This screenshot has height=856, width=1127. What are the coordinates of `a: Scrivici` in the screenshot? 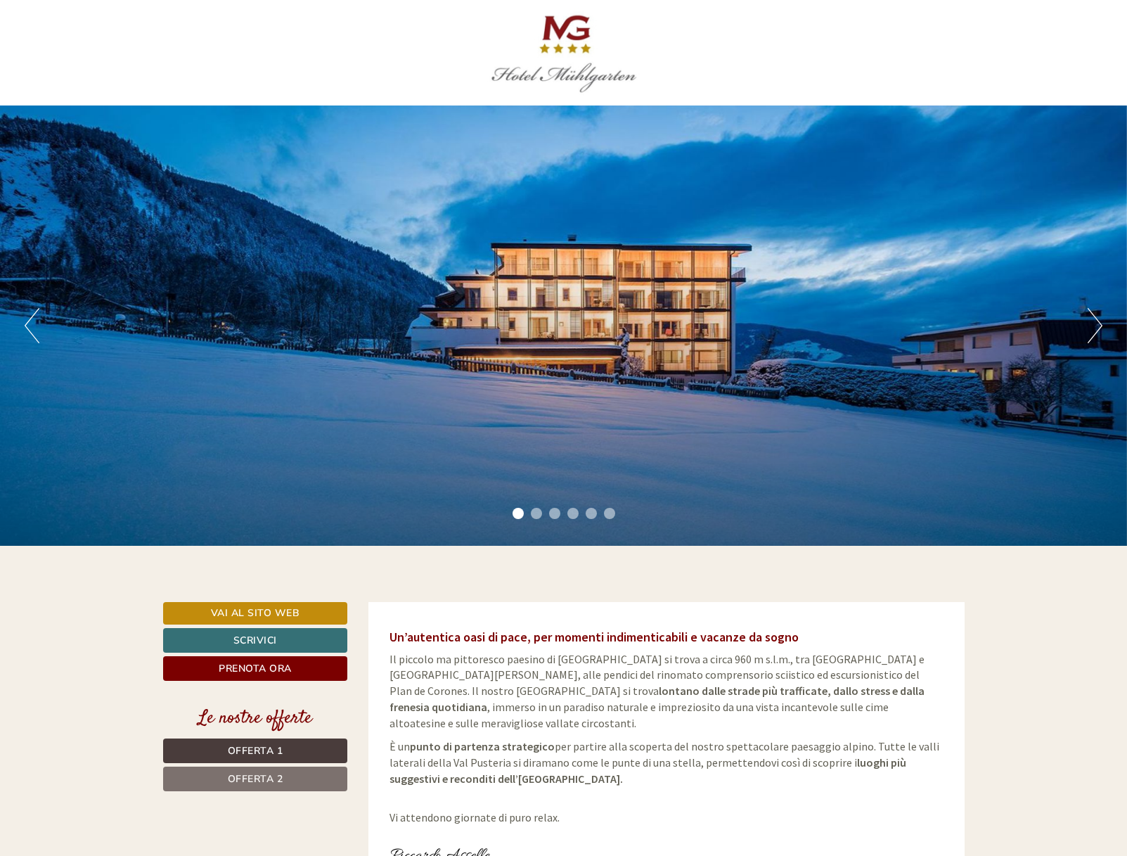 It's located at (255, 640).